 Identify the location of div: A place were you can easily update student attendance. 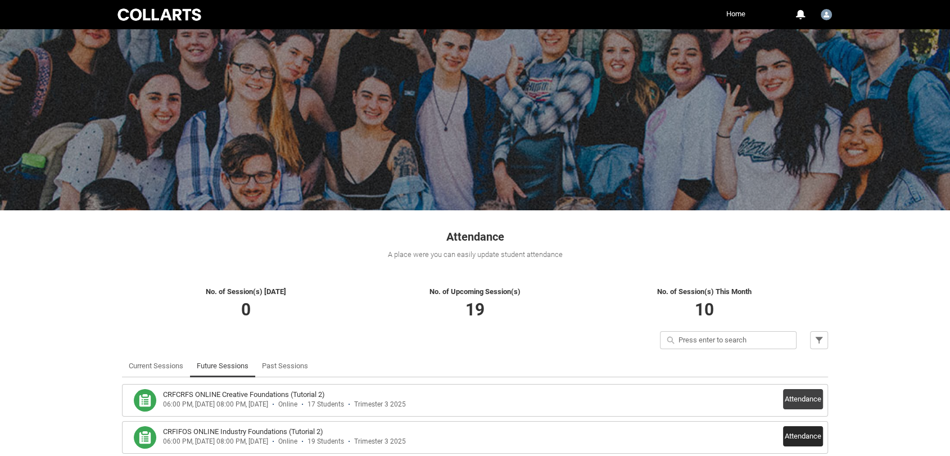
(475, 255).